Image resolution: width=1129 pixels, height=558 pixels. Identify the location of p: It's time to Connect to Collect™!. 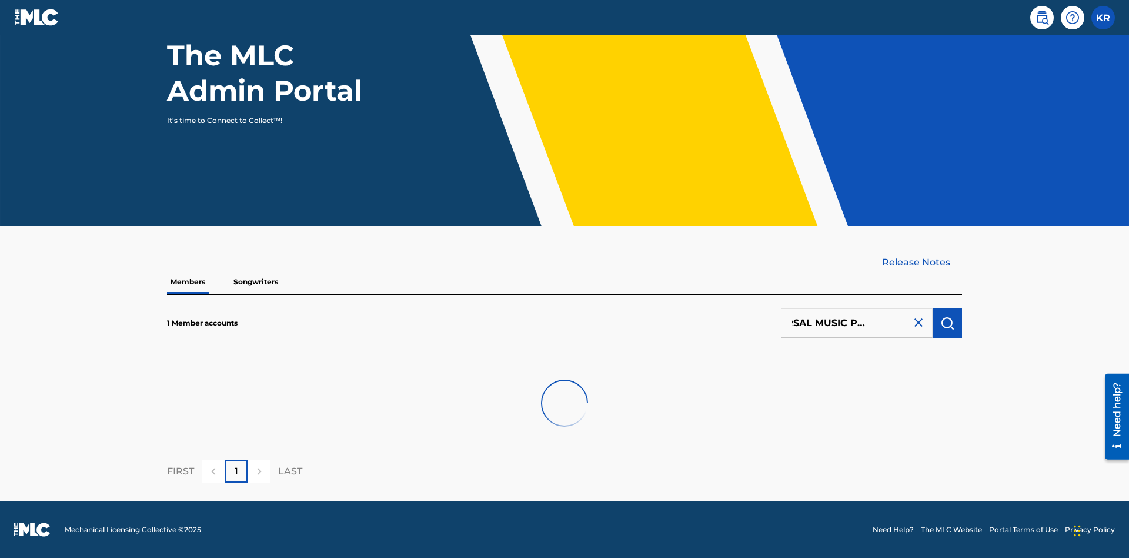
(269, 121).